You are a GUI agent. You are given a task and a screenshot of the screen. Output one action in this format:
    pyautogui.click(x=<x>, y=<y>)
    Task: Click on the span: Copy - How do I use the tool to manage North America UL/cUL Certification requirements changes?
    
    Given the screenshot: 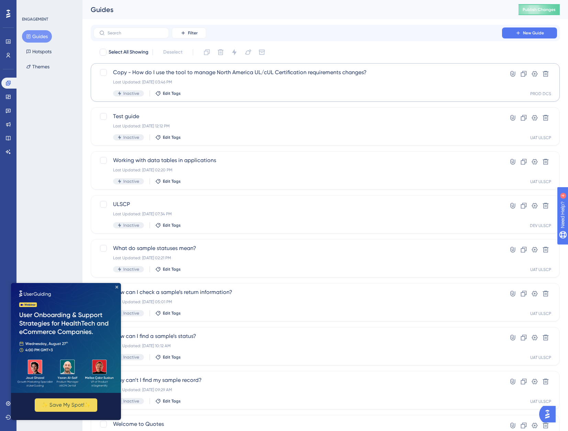 What is the action you would take?
    pyautogui.click(x=297, y=72)
    